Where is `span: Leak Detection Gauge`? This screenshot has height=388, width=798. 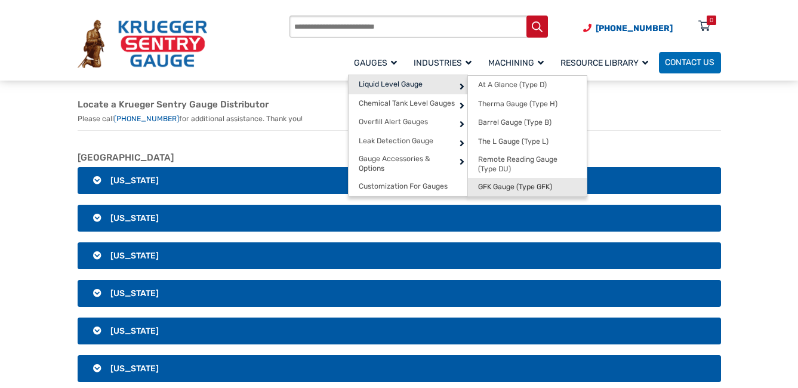 span: Leak Detection Gauge is located at coordinates (396, 141).